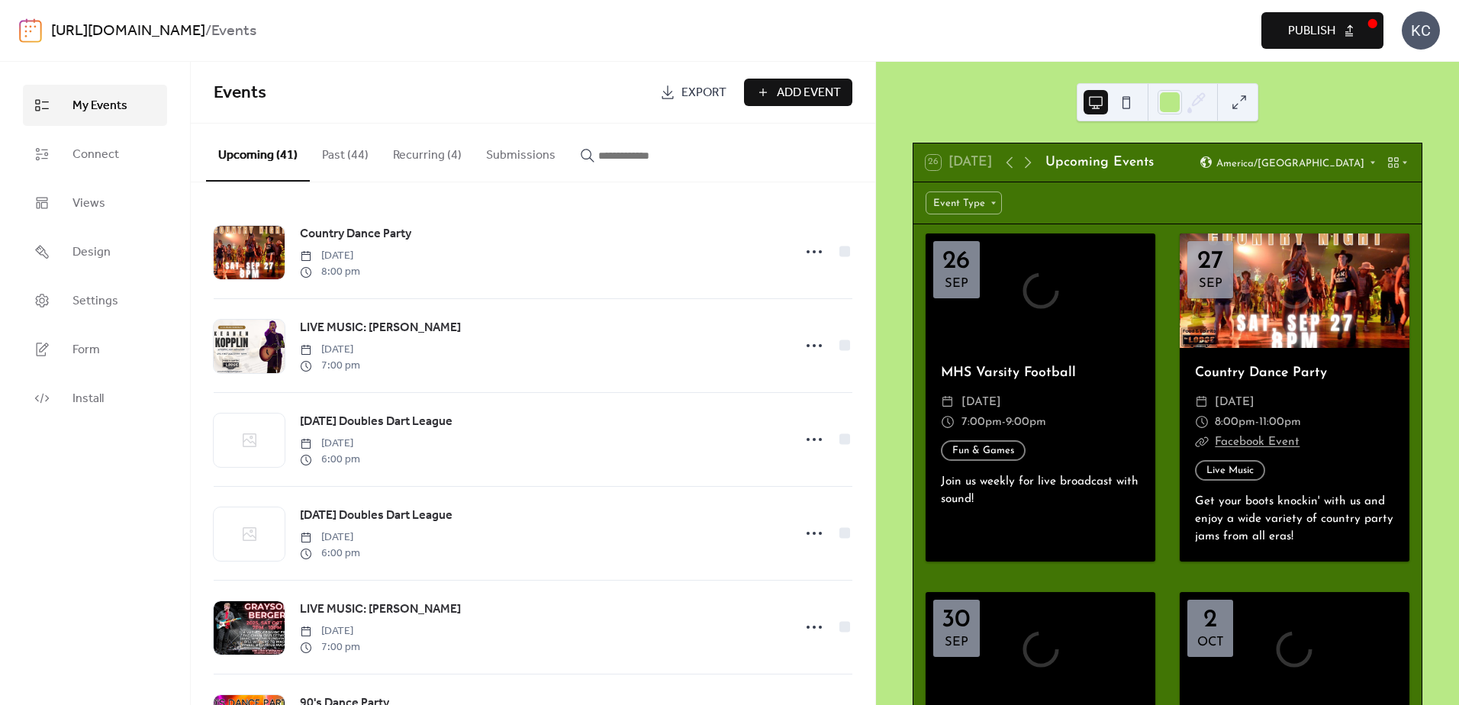  Describe the element at coordinates (330, 272) in the screenshot. I see `span: 8:00 pm` at that location.